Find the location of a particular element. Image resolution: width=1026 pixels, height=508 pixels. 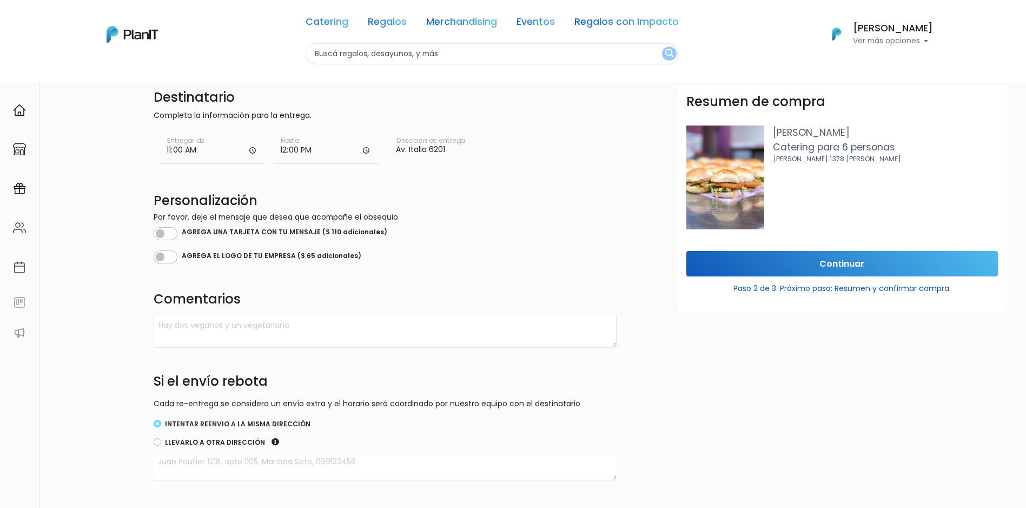

input: Dirección de entrega is located at coordinates (501, 147).